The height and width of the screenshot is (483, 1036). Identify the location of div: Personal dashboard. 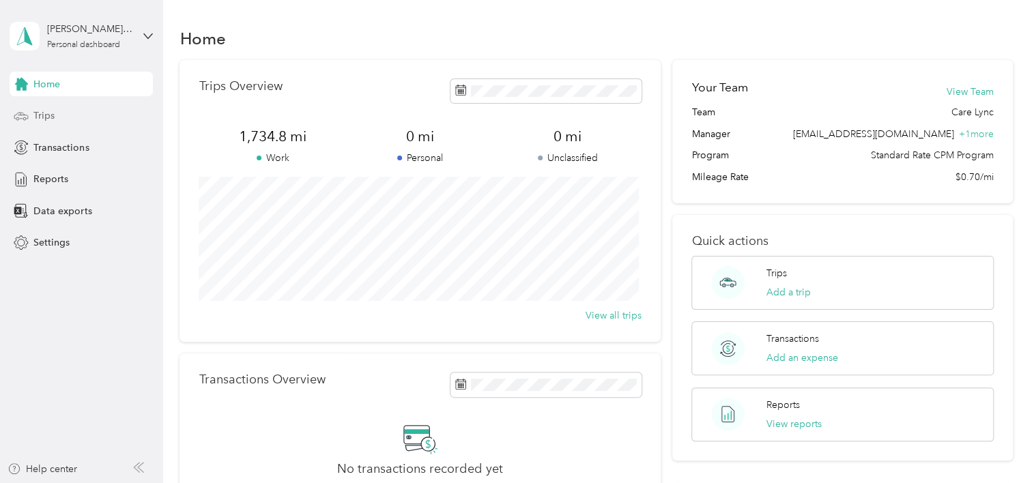
(83, 45).